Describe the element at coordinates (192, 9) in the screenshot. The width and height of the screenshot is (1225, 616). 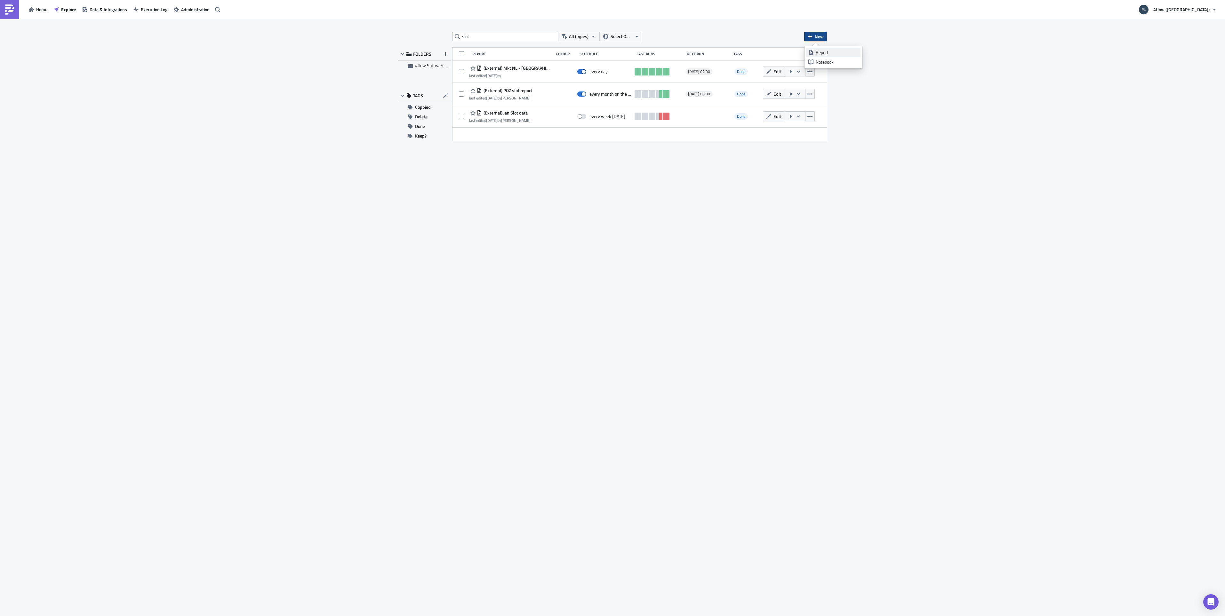
I see `a: Administration` at that location.